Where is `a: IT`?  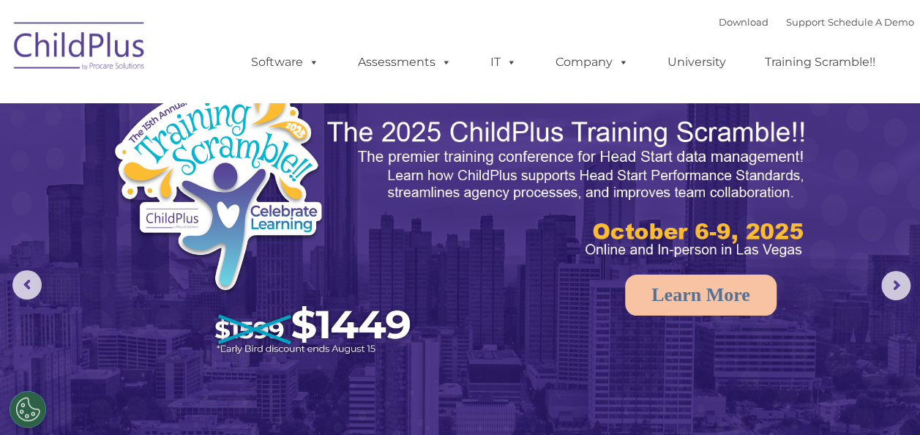
a: IT is located at coordinates (504, 62).